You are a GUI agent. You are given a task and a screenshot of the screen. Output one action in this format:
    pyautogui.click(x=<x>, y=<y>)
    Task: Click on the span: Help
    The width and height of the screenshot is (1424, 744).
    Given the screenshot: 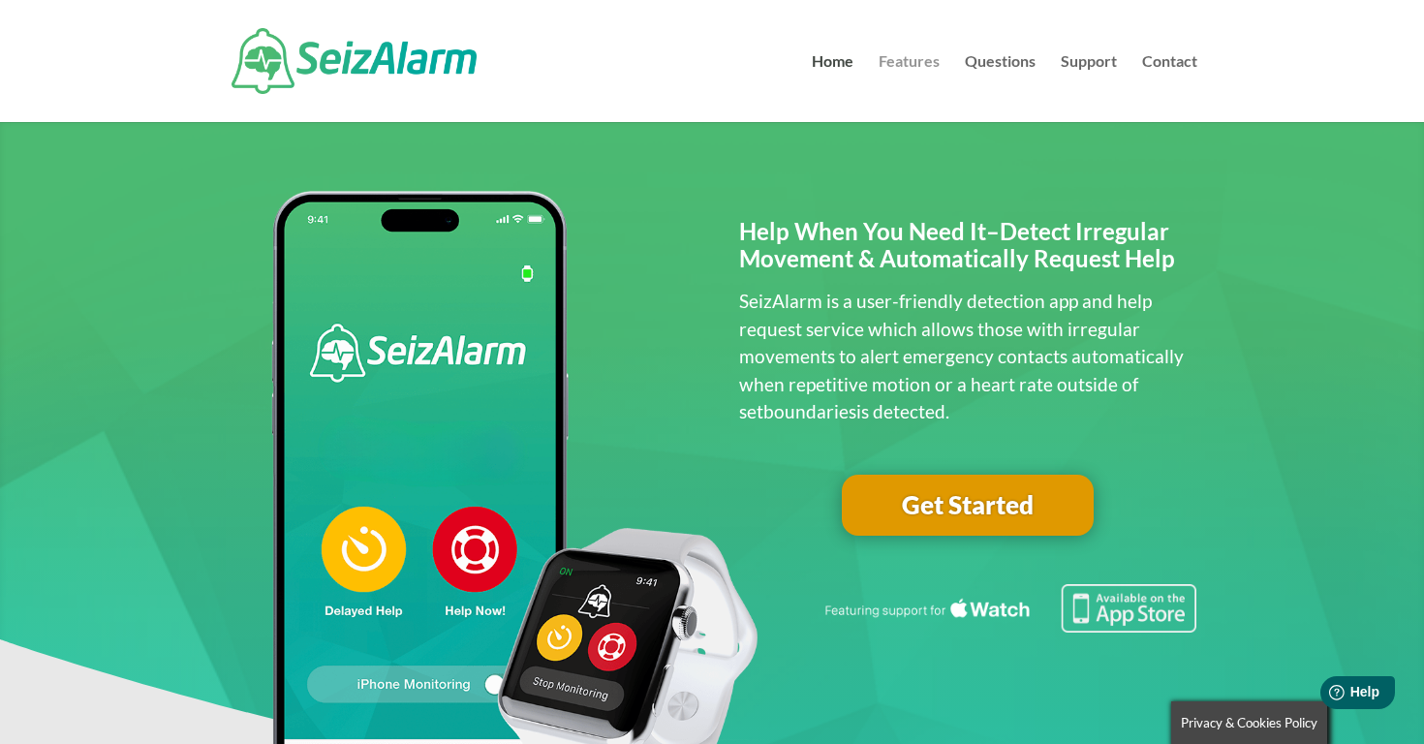 What is the action you would take?
    pyautogui.click(x=113, y=23)
    